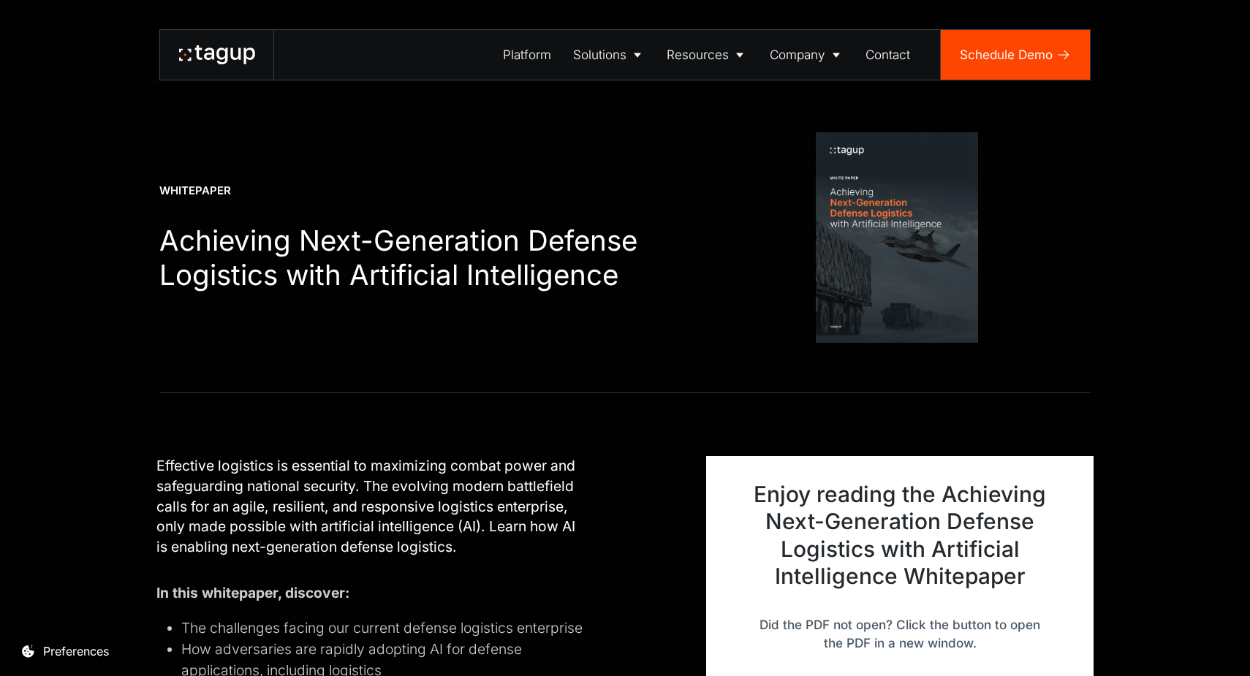 The height and width of the screenshot is (676, 1250). I want to click on div: Contact, so click(887, 55).